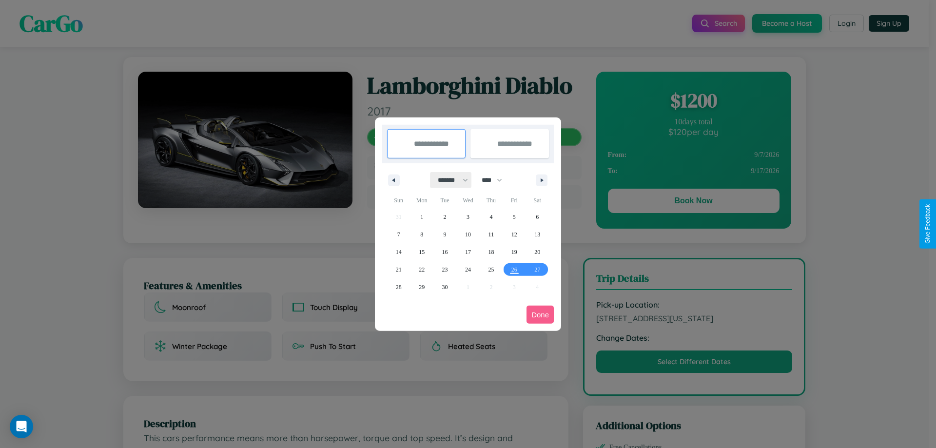 This screenshot has width=936, height=448. Describe the element at coordinates (537, 270) in the screenshot. I see `span: 27` at that location.